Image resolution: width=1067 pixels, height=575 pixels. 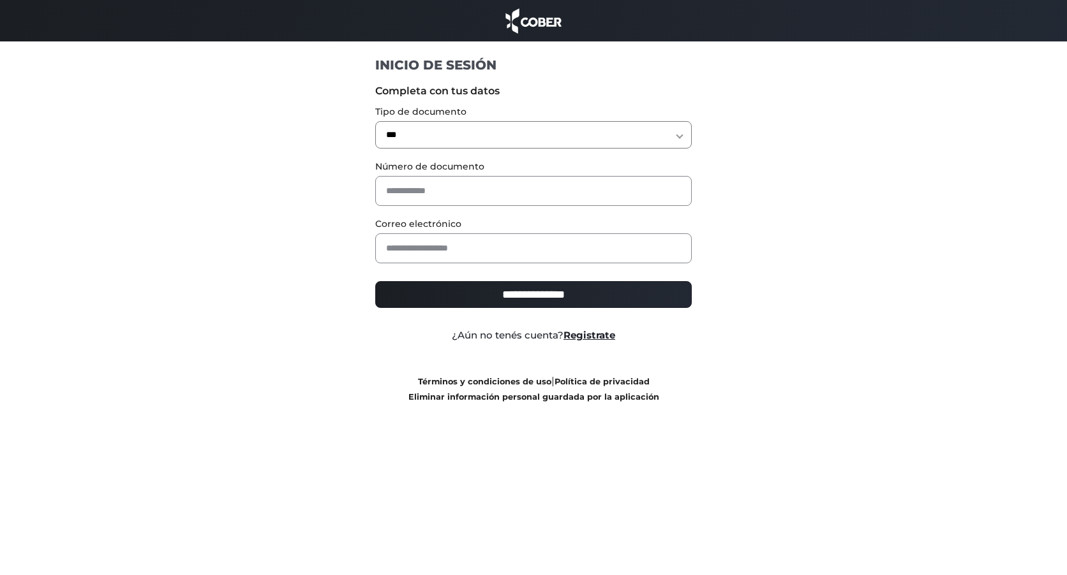 I want to click on h1: INICIO DE SESIÓN, so click(x=533, y=65).